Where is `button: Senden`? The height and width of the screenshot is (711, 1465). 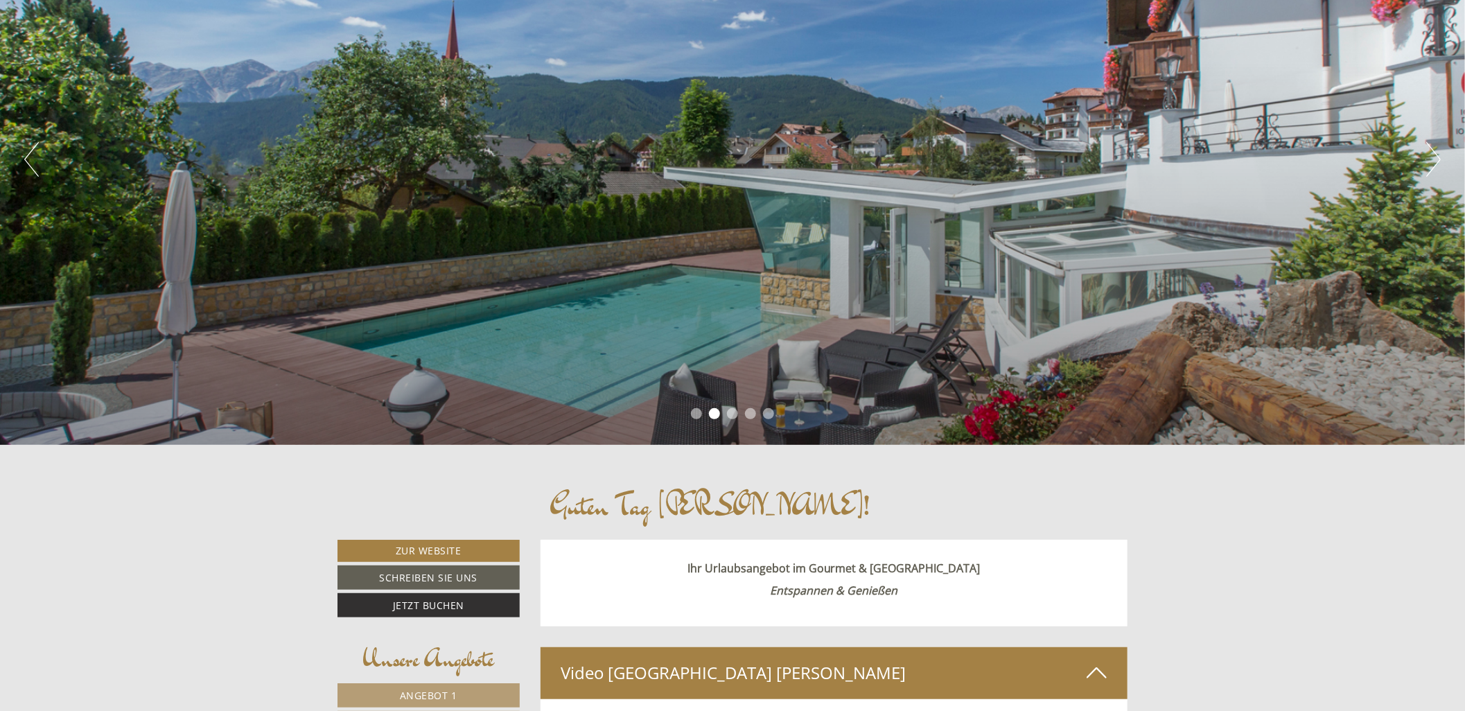 button: Senden is located at coordinates (504, 377).